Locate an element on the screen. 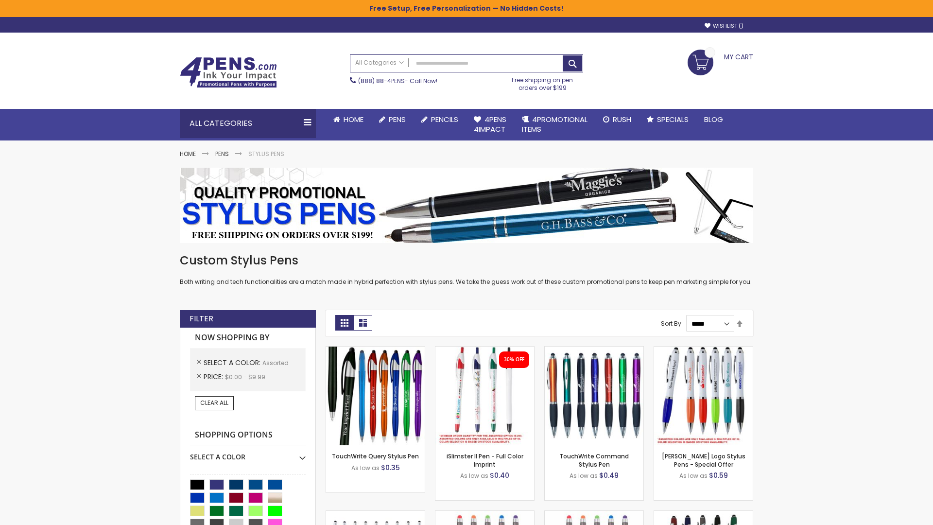  a: iSlimster II - Full Color-Assorted is located at coordinates (485, 350).